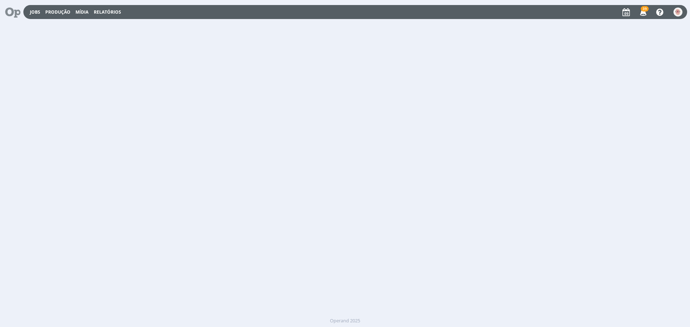 The height and width of the screenshot is (327, 690). I want to click on button: Relatórios, so click(107, 12).